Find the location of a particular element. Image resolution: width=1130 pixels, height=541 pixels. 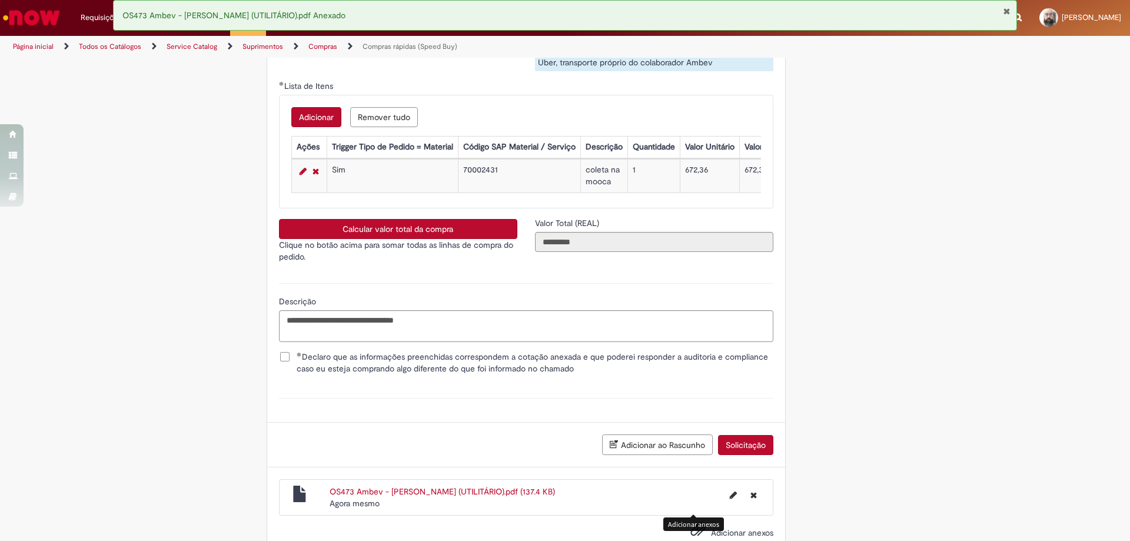

td: coleta na mooca is located at coordinates (604, 176).